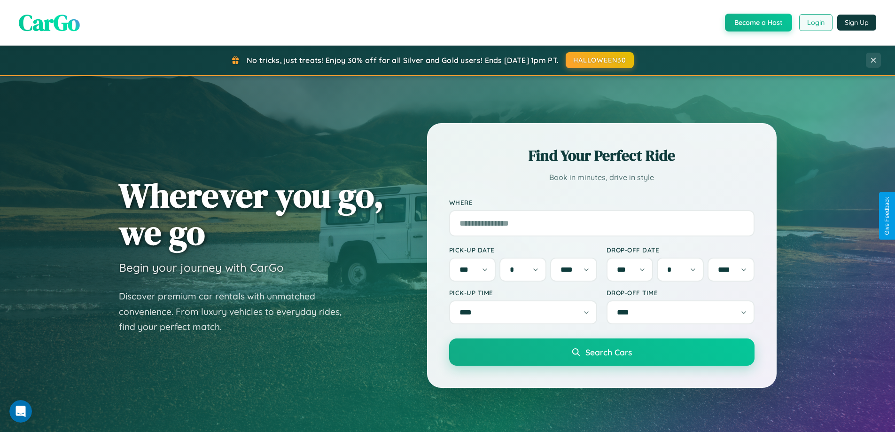 Image resolution: width=895 pixels, height=432 pixels. I want to click on label: Where, so click(602, 202).